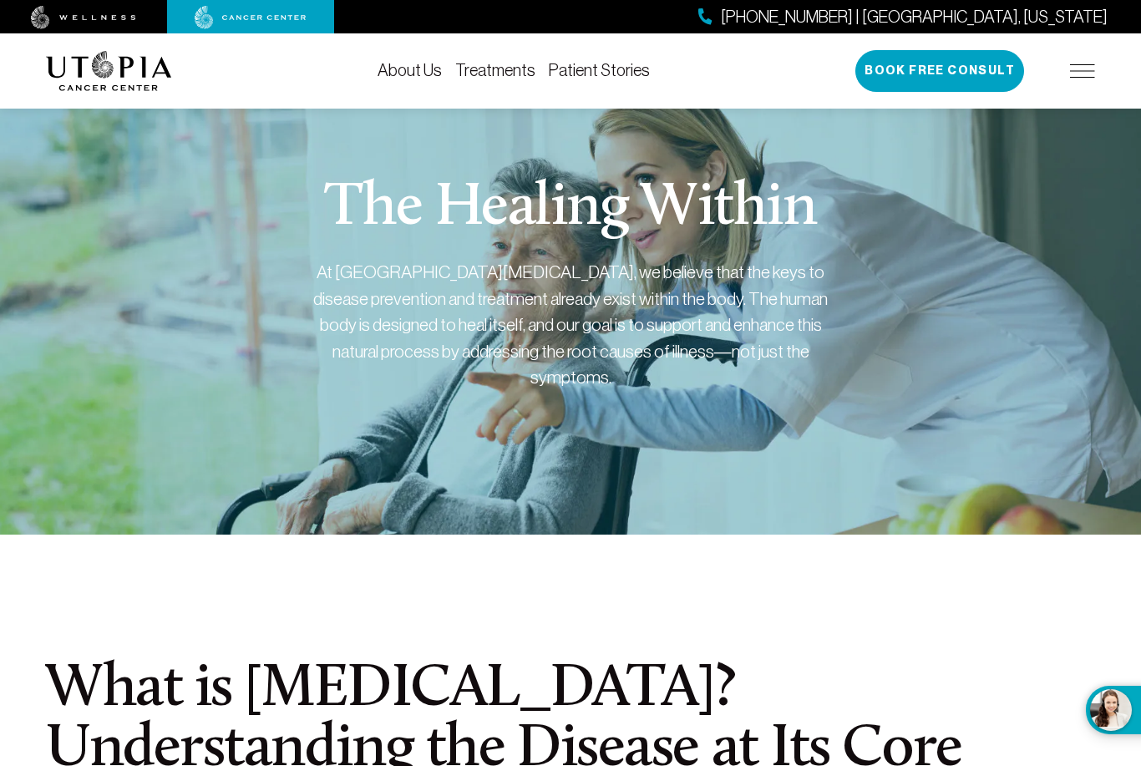 The height and width of the screenshot is (766, 1141). Describe the element at coordinates (409, 70) in the screenshot. I see `a: About Us` at that location.